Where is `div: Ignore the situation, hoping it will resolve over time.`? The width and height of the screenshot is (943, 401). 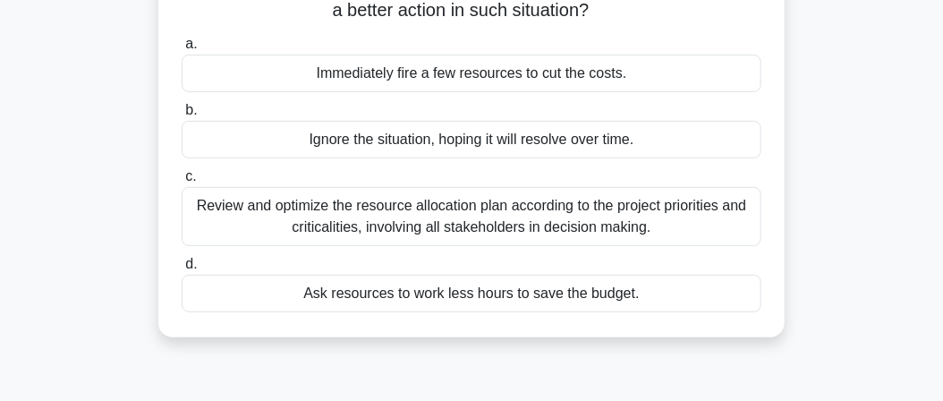
div: Ignore the situation, hoping it will resolve over time. is located at coordinates (471, 140).